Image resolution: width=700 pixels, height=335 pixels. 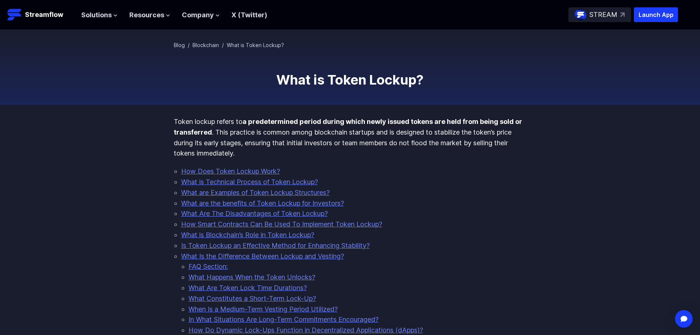 What do you see at coordinates (350, 137) in the screenshot?
I see `p: Token lockup refers to . This practice is common among blockchain startups and is designed to sta...` at bounding box center [350, 137].